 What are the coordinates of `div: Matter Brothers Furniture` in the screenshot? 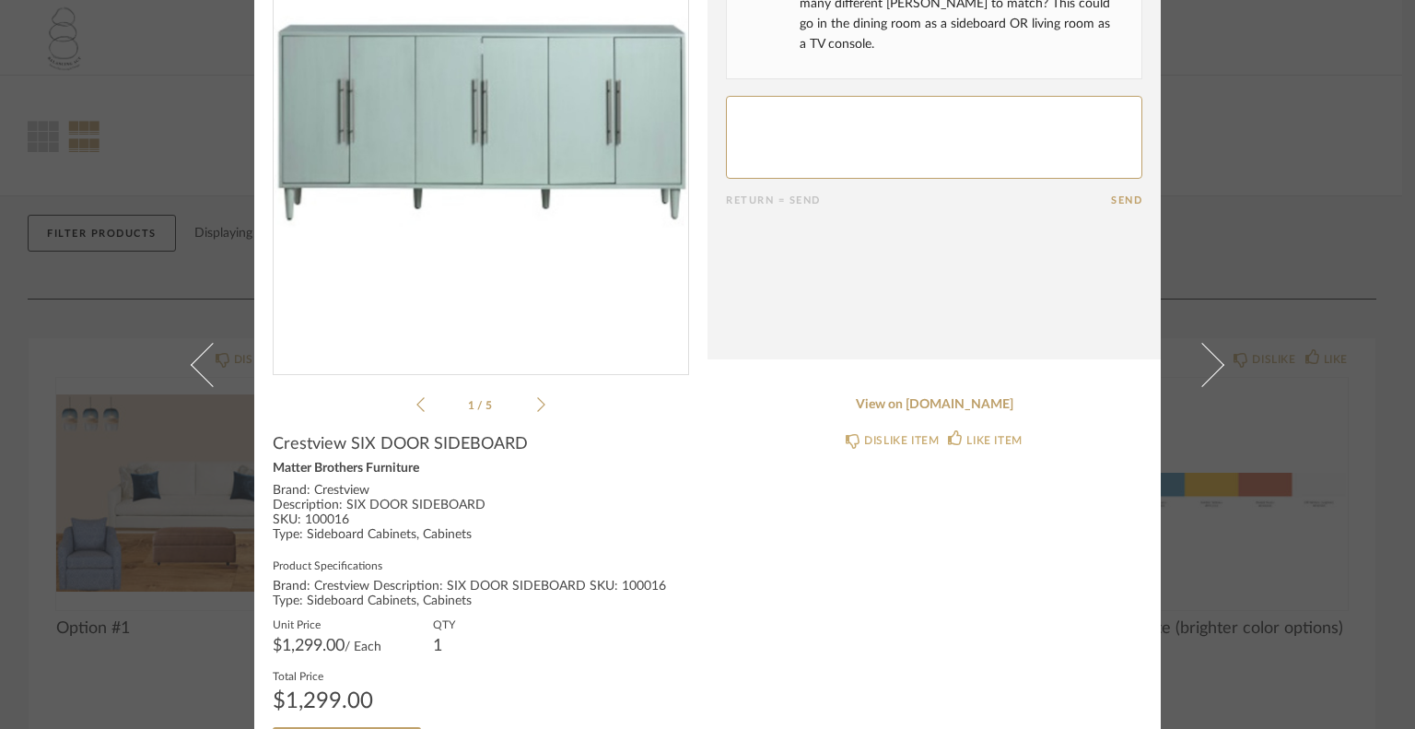 It's located at (481, 469).